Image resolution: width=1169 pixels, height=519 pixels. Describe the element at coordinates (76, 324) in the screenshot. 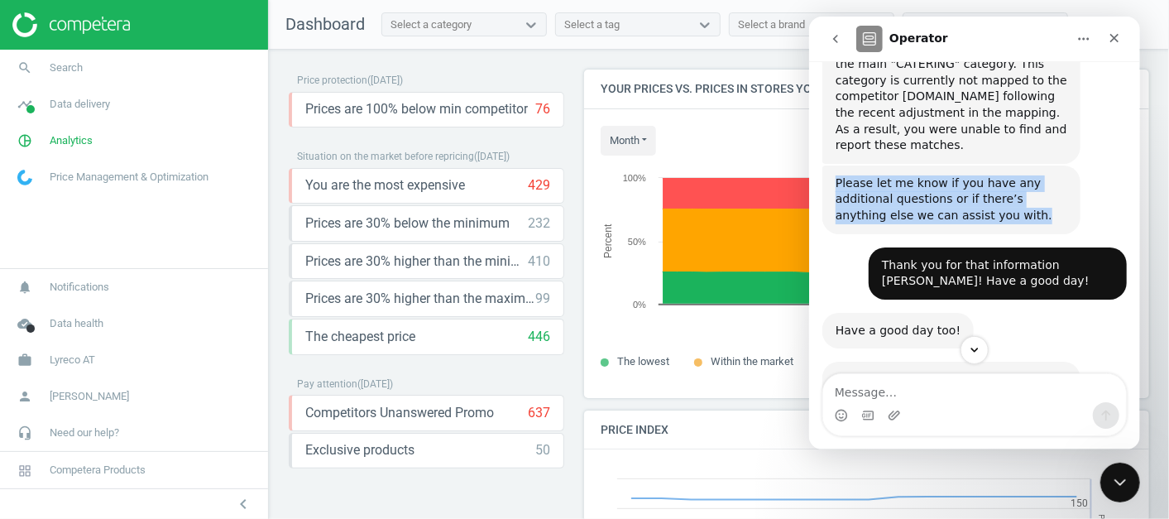

I see `span: Data health` at that location.